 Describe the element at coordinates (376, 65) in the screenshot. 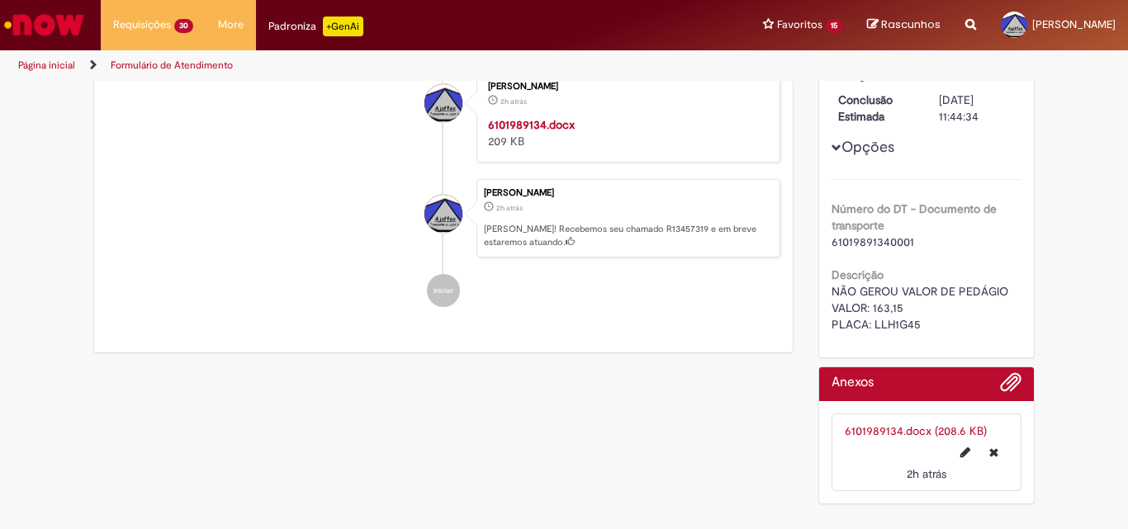

I see `ul: Trilhas de página` at that location.